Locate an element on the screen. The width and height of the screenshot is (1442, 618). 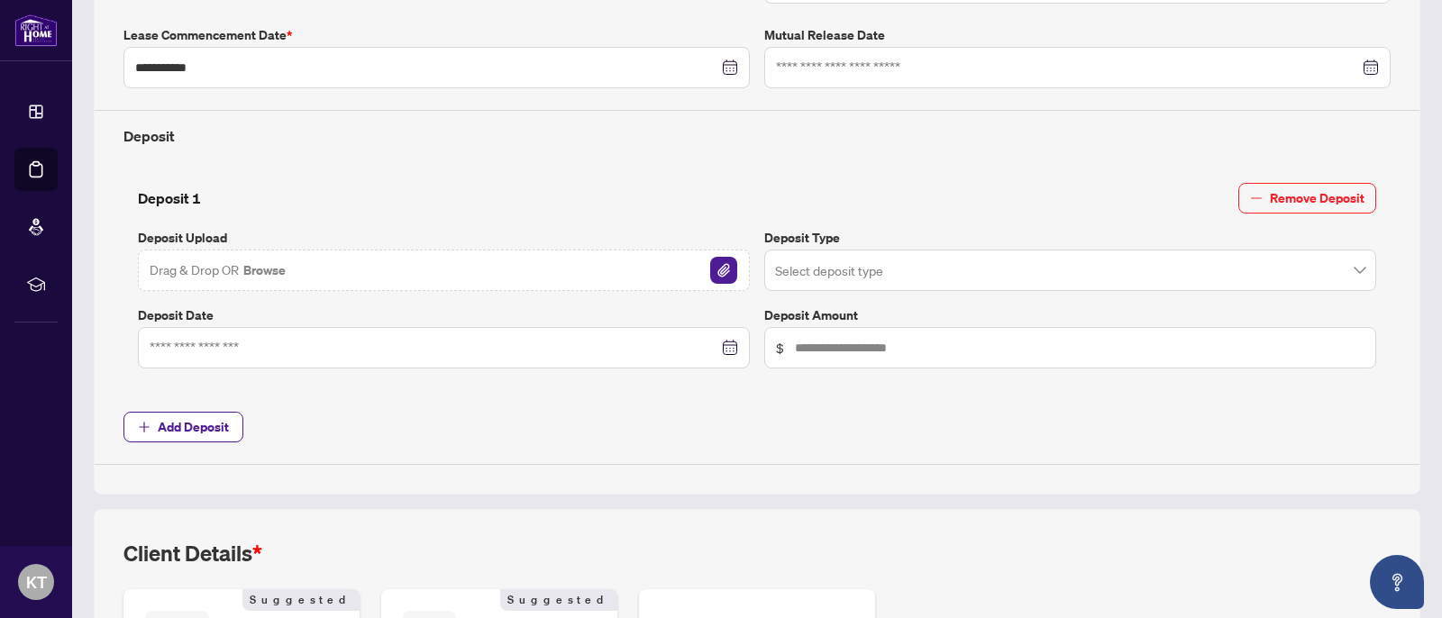
img: File Attachement is located at coordinates (724, 270).